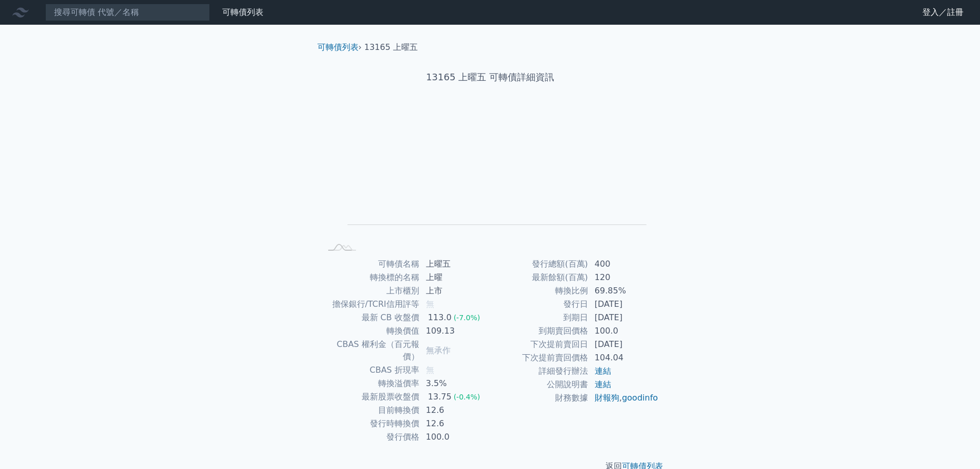 The width and height of the screenshot is (980, 469). Describe the element at coordinates (438, 350) in the screenshot. I see `span: 無承作` at that location.